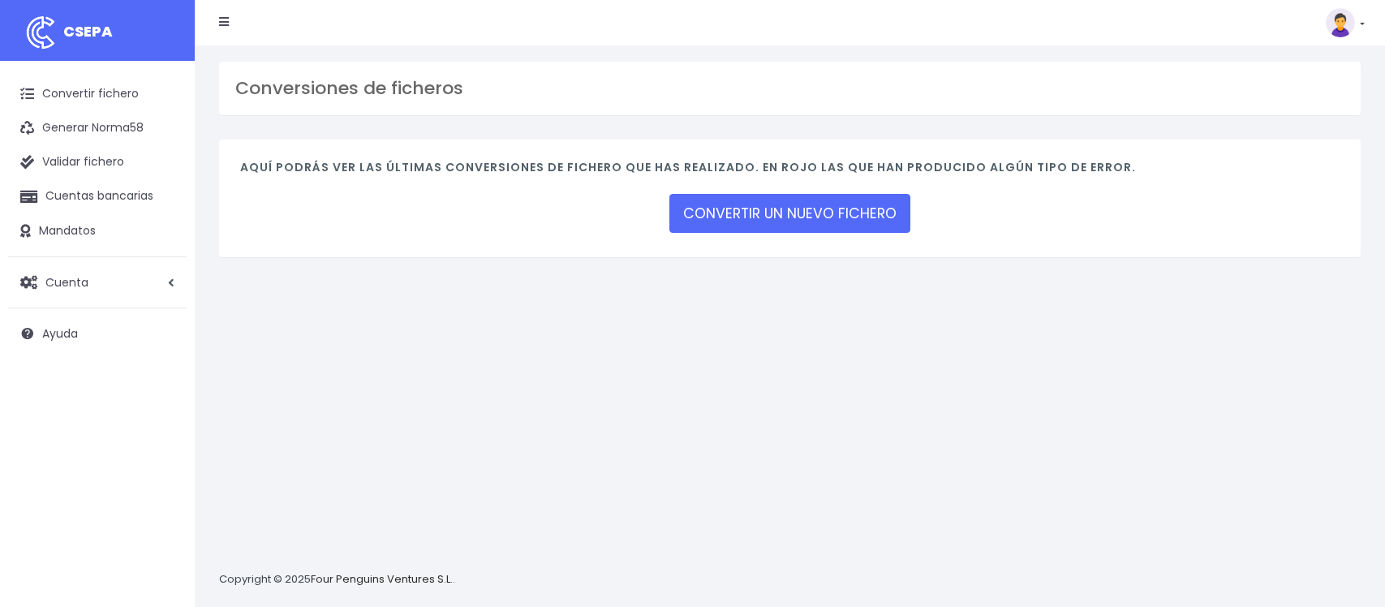  What do you see at coordinates (97, 128) in the screenshot?
I see `a: Generar Norma58` at bounding box center [97, 128].